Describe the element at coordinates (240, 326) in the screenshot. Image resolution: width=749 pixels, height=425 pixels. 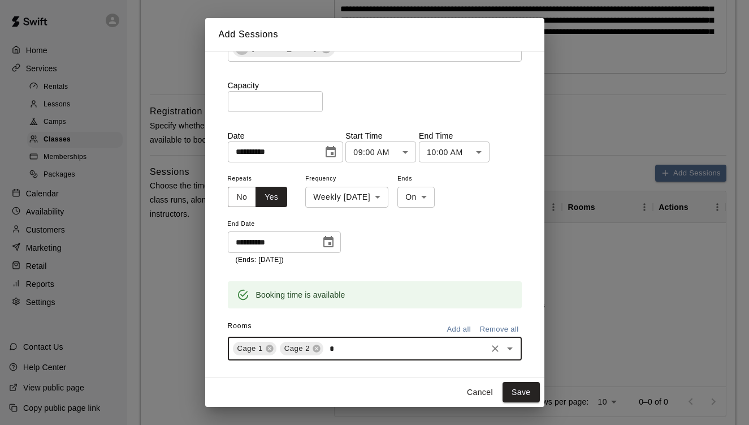
I see `span: Rooms` at that location.